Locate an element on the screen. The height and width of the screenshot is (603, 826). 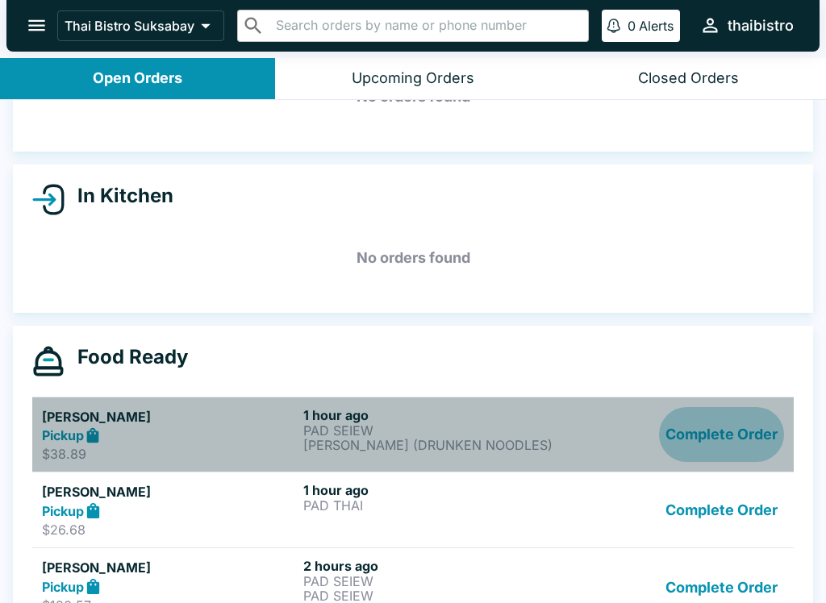
h4: Food Ready is located at coordinates (126, 357).